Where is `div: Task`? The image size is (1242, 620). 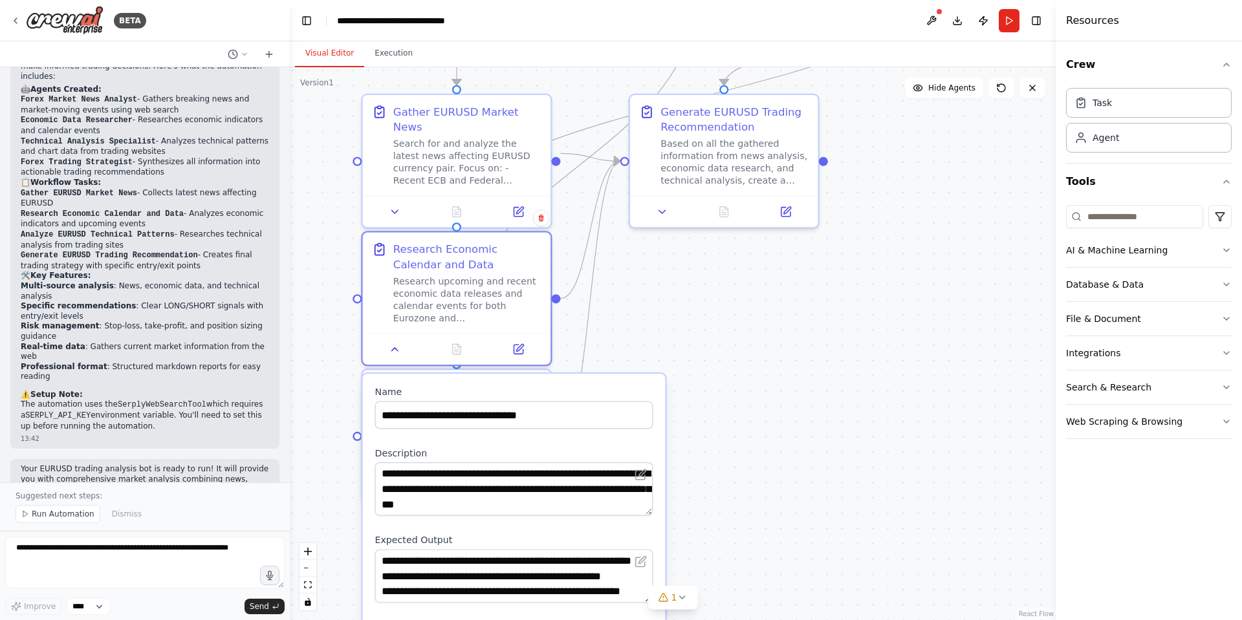
div: Task is located at coordinates (1102, 103).